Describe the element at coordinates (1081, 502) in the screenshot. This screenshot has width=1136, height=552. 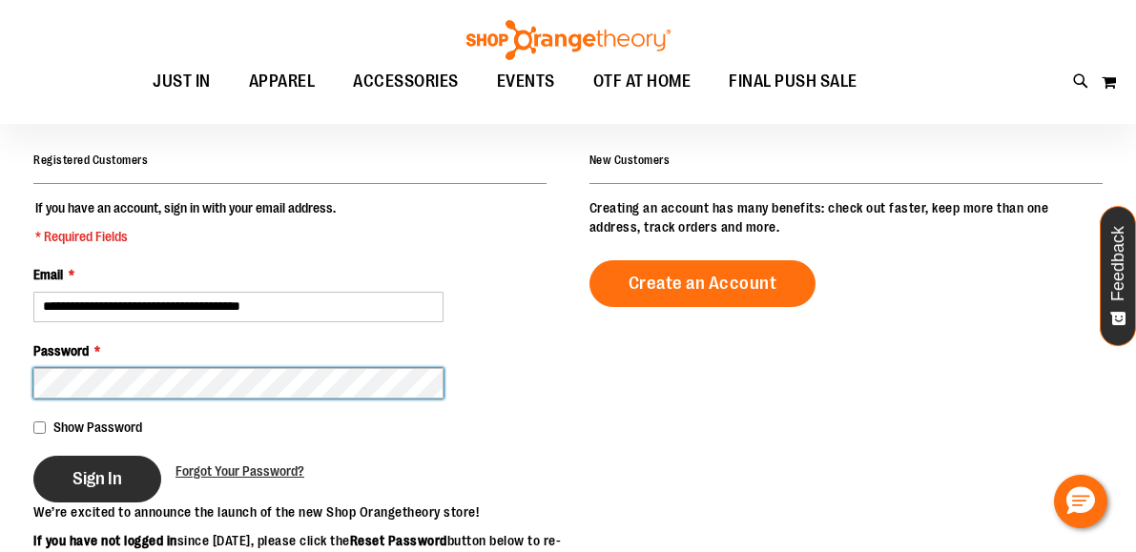
I see `button: Hello, have a question? Let’s chat.` at that location.